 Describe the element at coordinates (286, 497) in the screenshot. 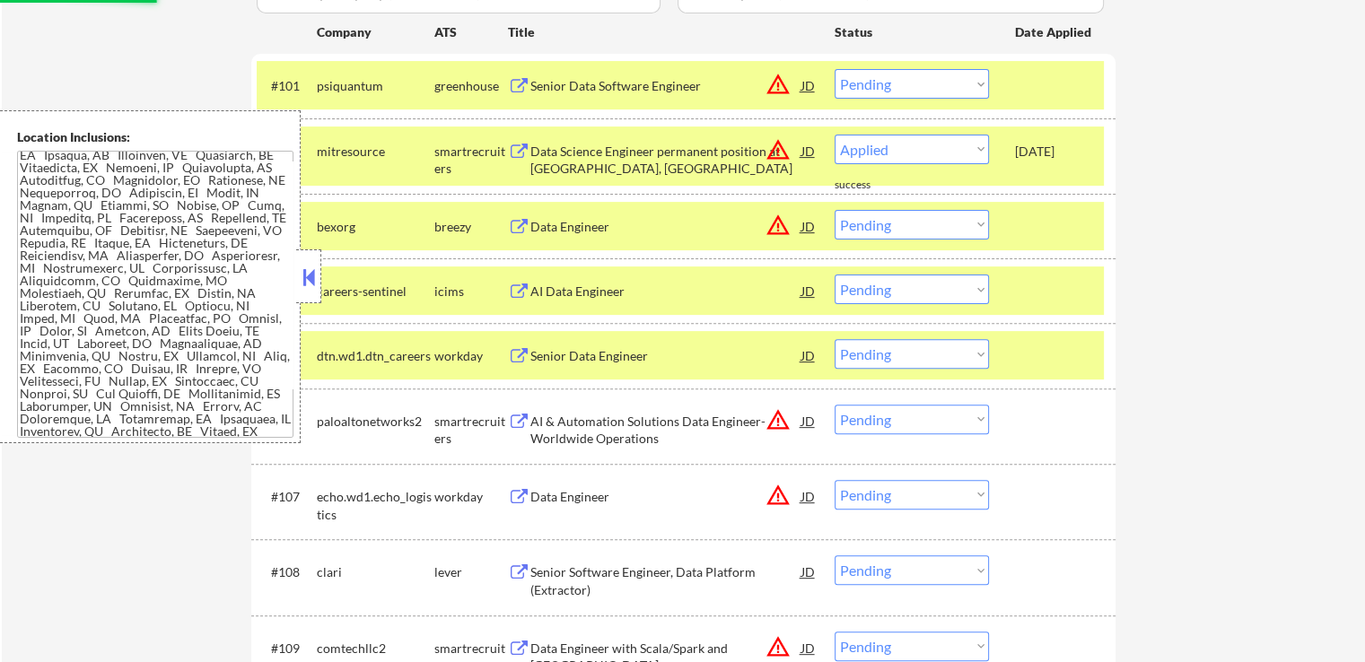

I see `div: #107` at that location.